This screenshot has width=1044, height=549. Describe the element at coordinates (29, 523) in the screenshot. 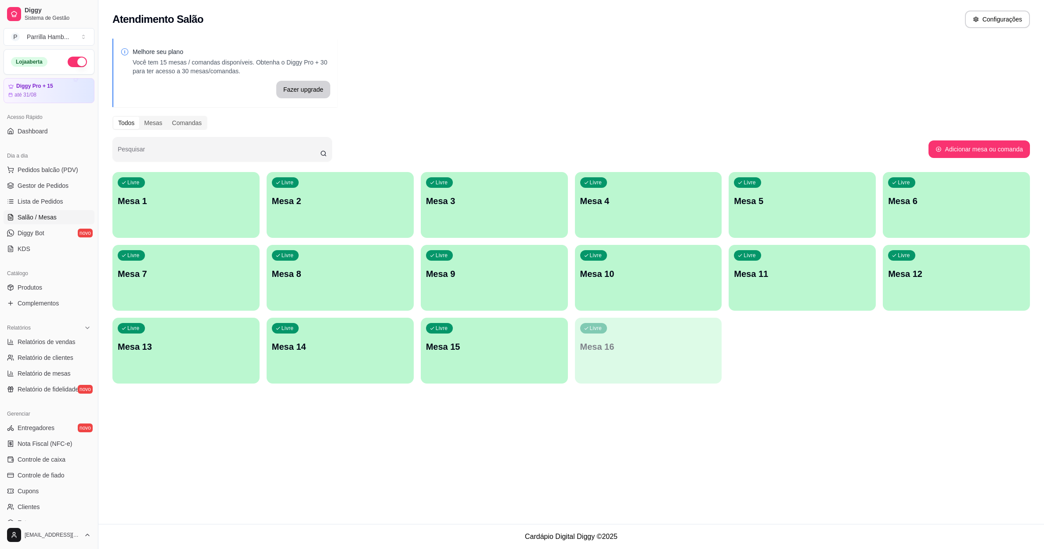

I see `span: Estoque` at that location.